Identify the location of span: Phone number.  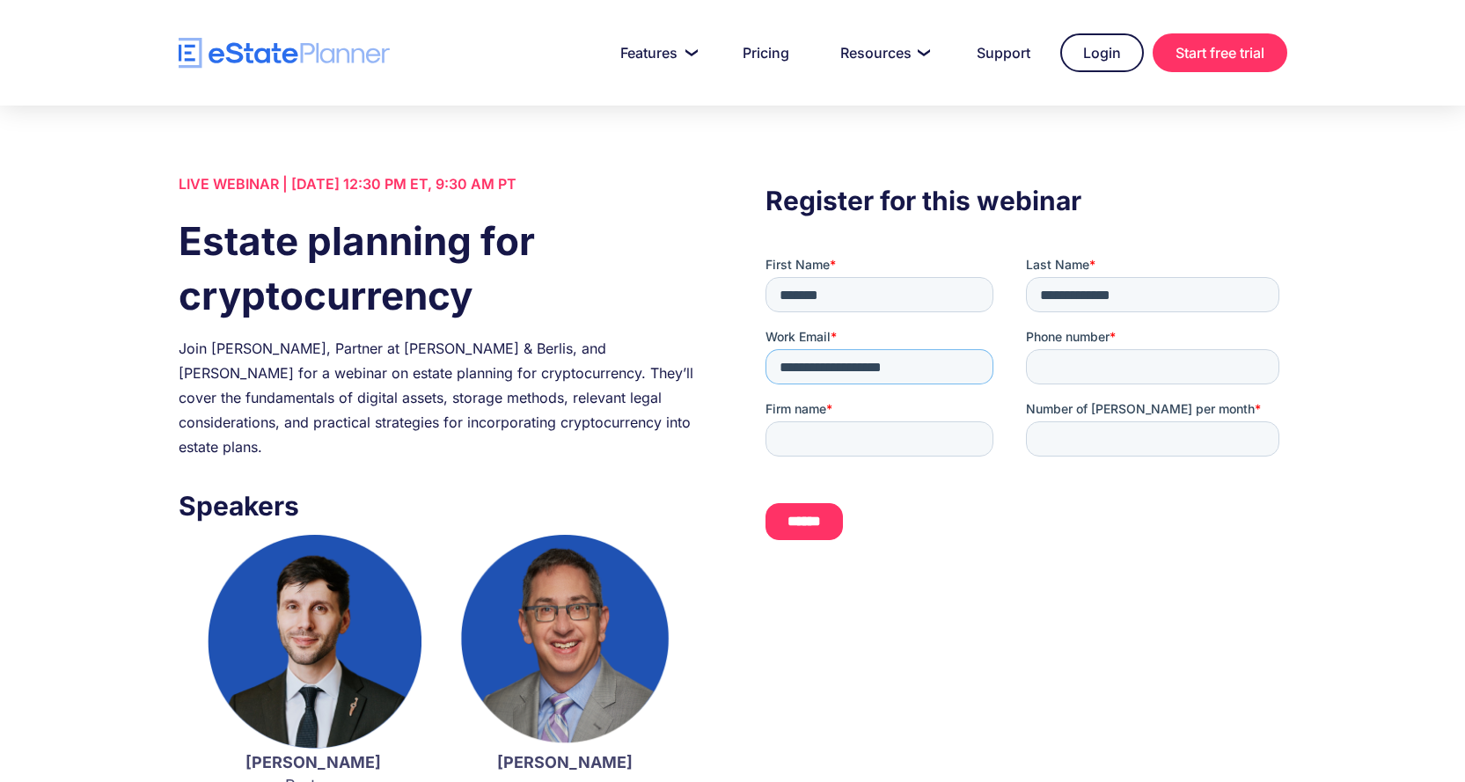
(302, 80).